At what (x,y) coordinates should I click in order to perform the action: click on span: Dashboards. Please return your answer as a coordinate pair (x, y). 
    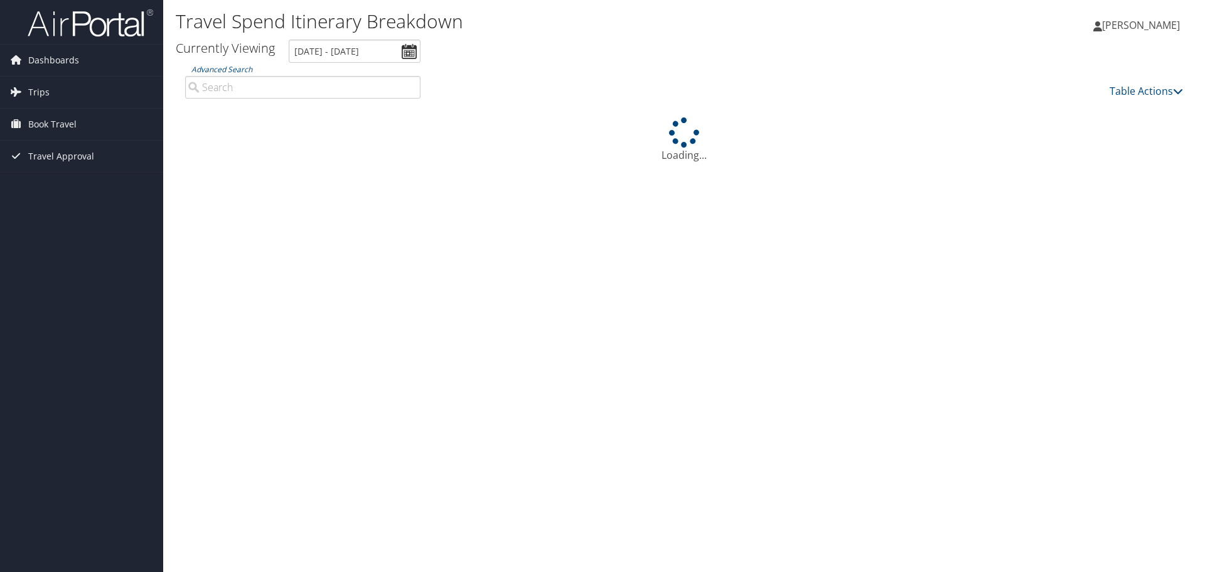
    Looking at the image, I should click on (53, 60).